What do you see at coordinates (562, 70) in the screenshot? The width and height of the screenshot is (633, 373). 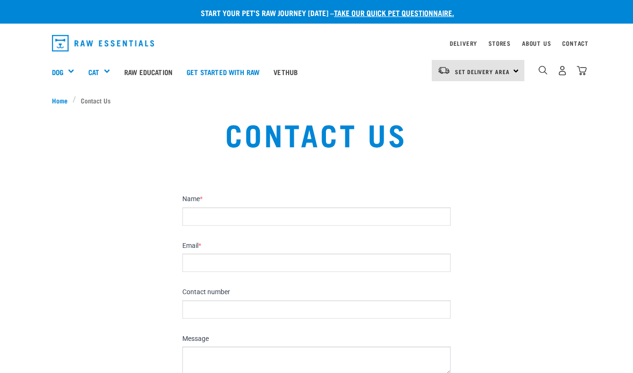 I see `img: user.png` at bounding box center [562, 70].